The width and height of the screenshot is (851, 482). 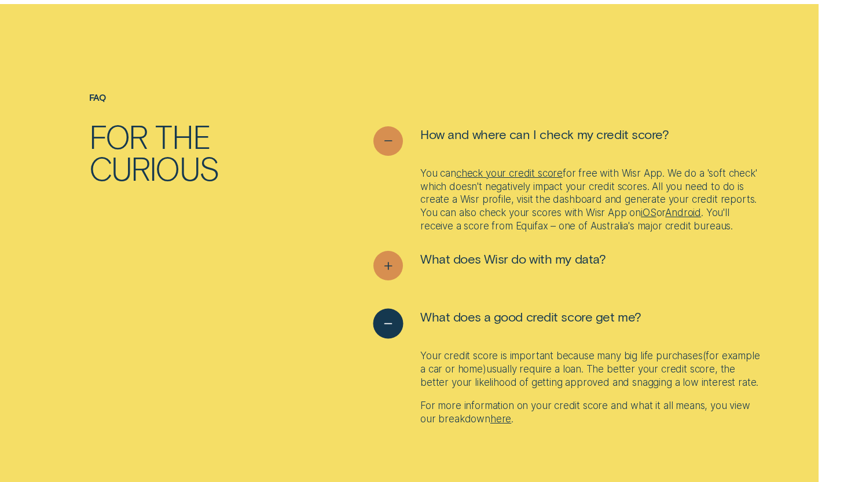 What do you see at coordinates (489, 265) in the screenshot?
I see `button: See more` at bounding box center [489, 265].